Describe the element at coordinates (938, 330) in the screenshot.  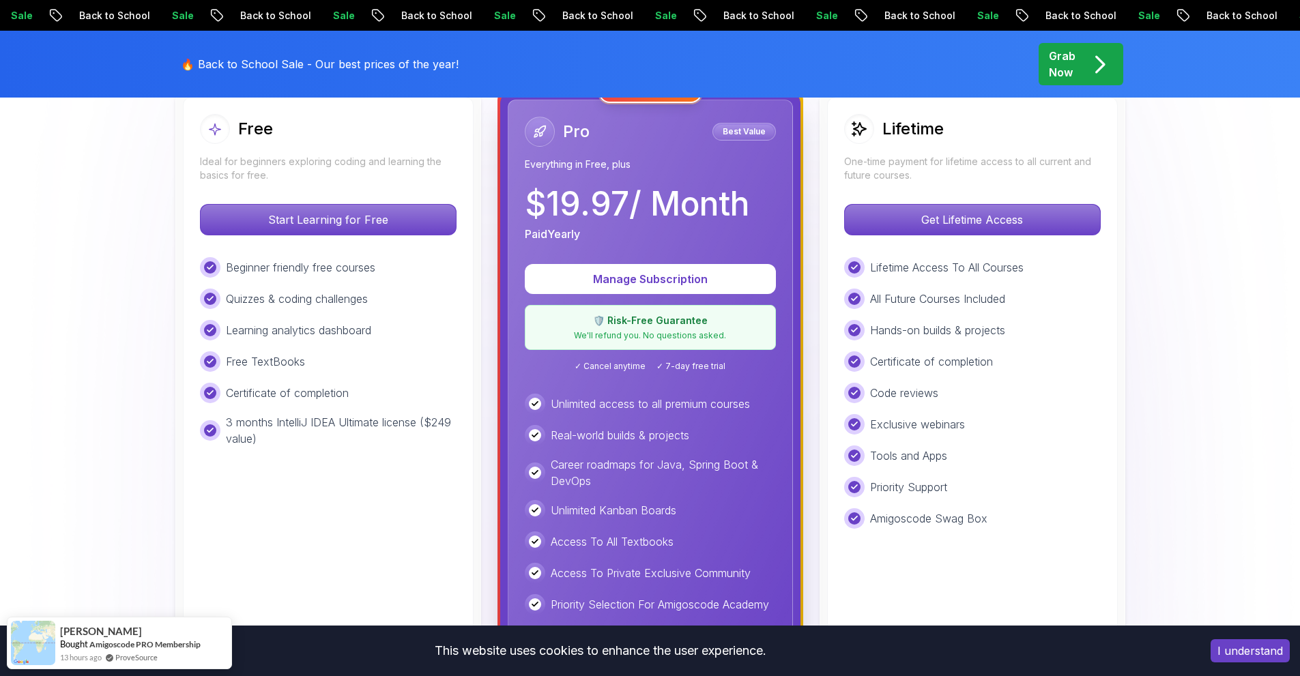
I see `p: Hands-on builds & projects` at that location.